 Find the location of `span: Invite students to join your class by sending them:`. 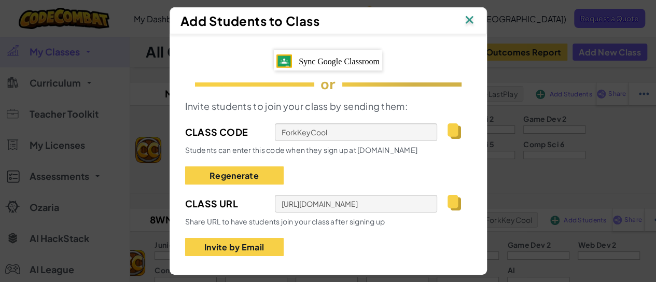

span: Invite students to join your class by sending them: is located at coordinates (296, 106).